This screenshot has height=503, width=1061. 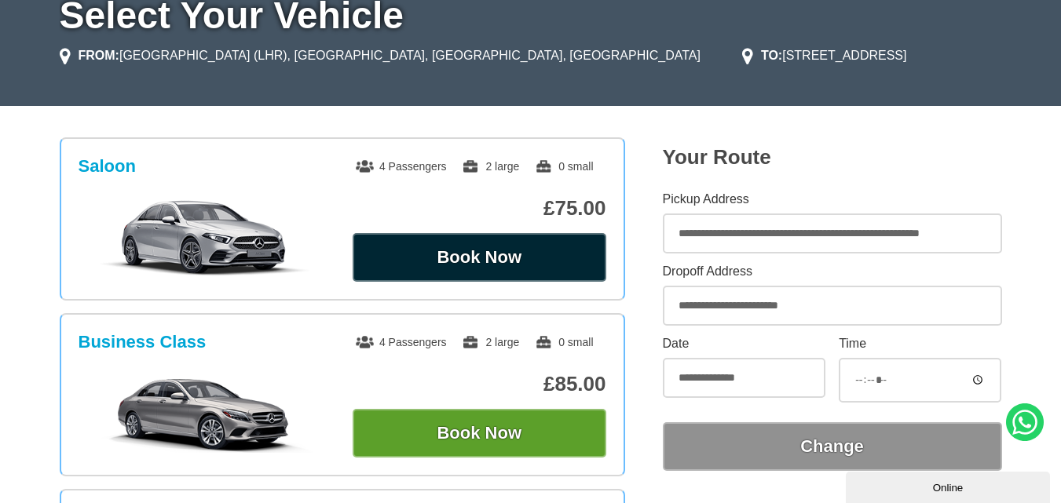 I want to click on label: Time, so click(x=920, y=344).